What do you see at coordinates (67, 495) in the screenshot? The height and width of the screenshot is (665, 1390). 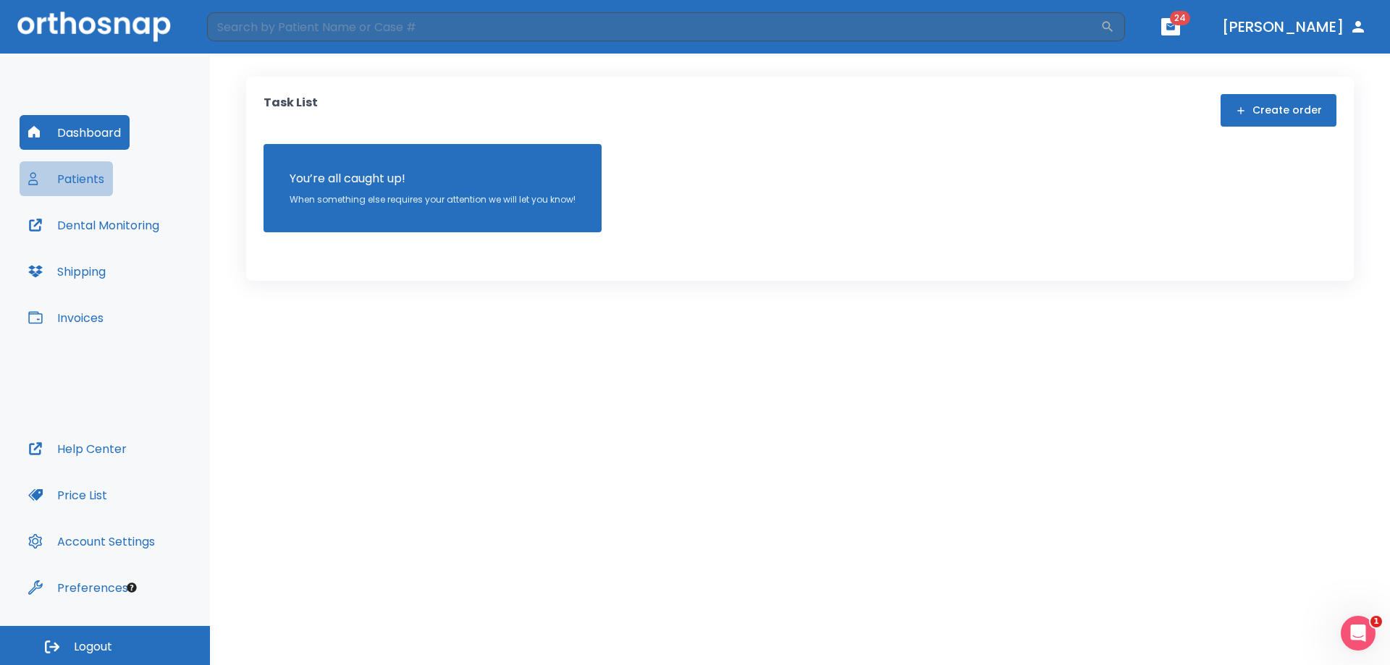 I see `a: Price List` at bounding box center [67, 495].